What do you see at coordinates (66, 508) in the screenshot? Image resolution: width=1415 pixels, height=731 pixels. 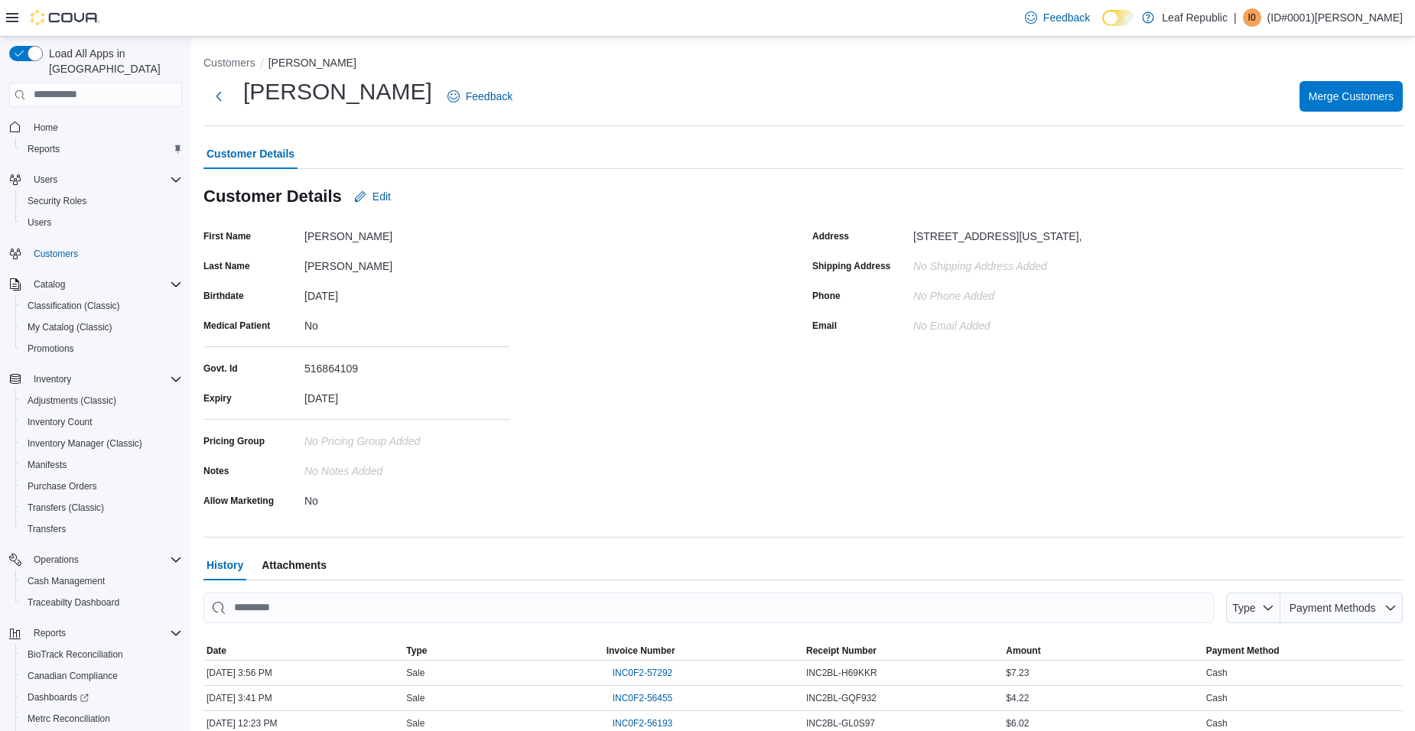 I see `span: Transfers (Classic)` at bounding box center [66, 508].